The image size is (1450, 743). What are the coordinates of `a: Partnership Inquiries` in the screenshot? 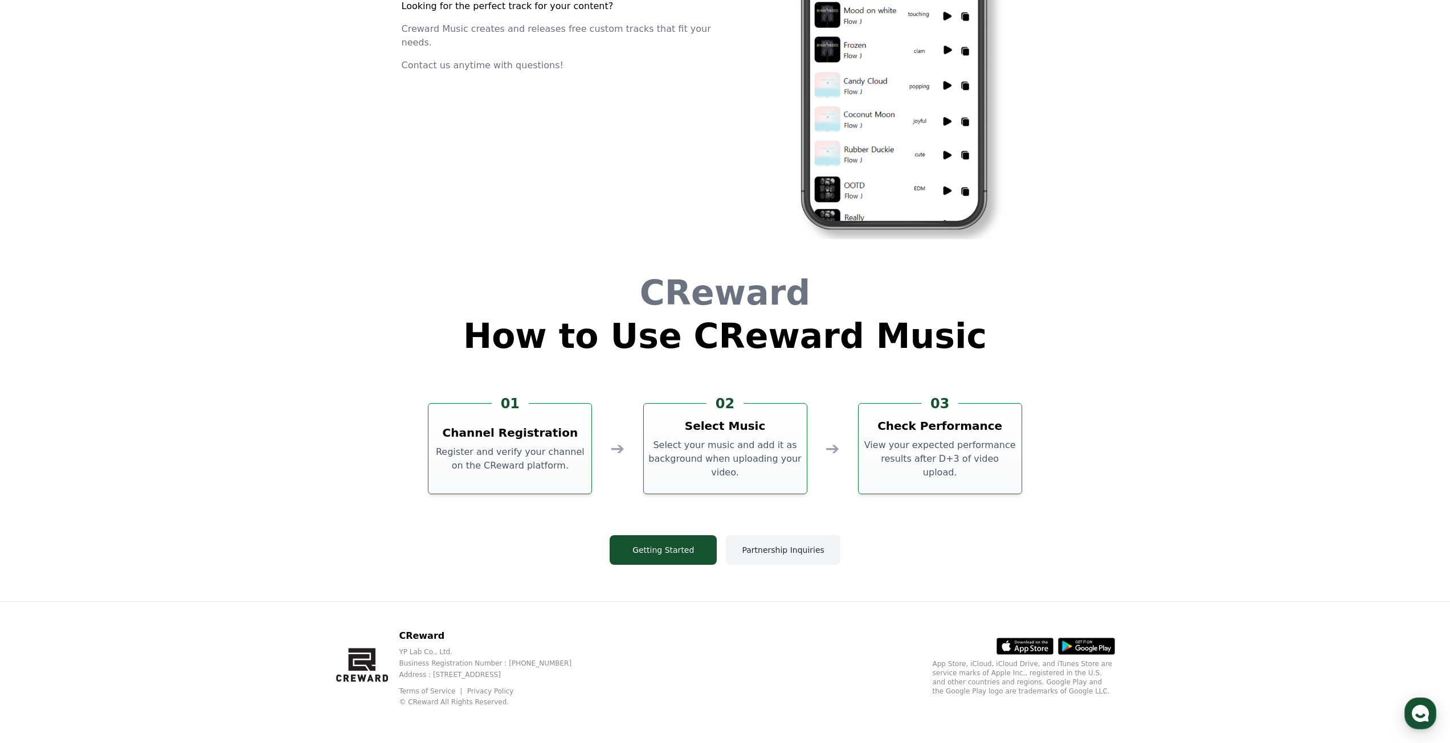 It's located at (783, 550).